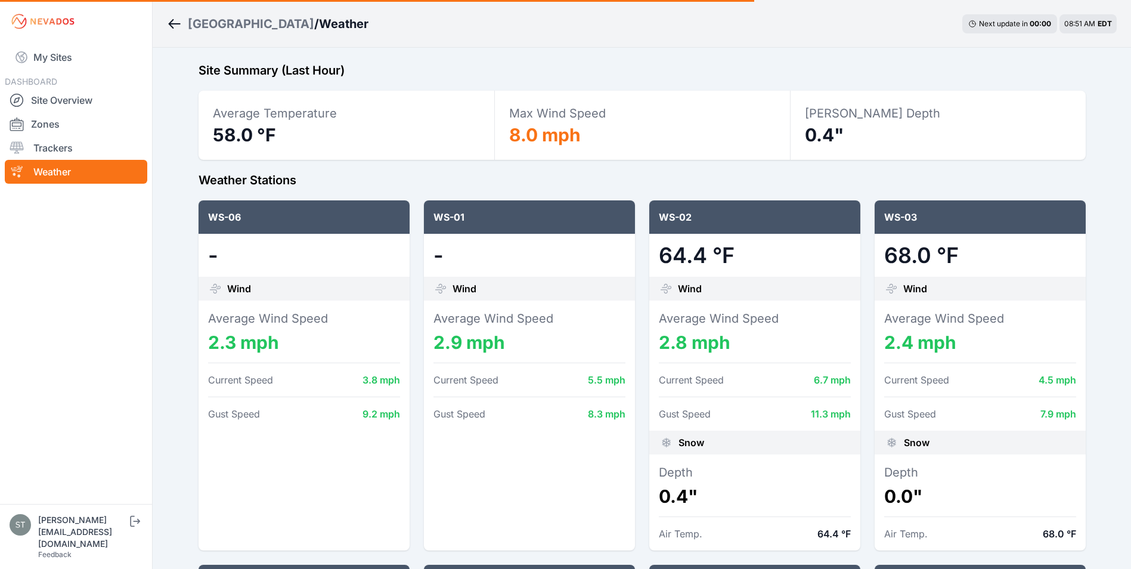 This screenshot has width=1131, height=569. What do you see at coordinates (642, 180) in the screenshot?
I see `h2: Weather Stations` at bounding box center [642, 180].